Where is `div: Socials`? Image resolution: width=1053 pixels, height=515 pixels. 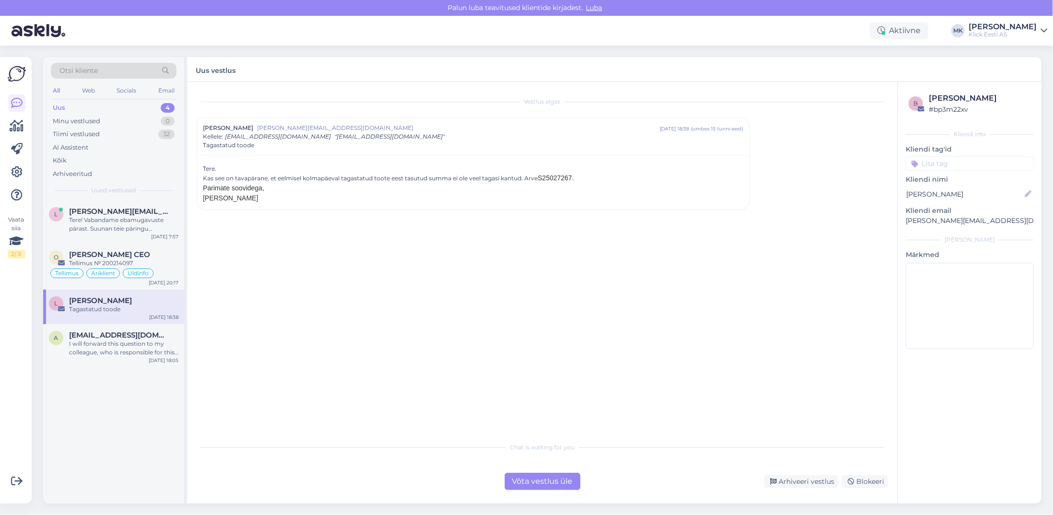
div: Socials is located at coordinates (126, 91).